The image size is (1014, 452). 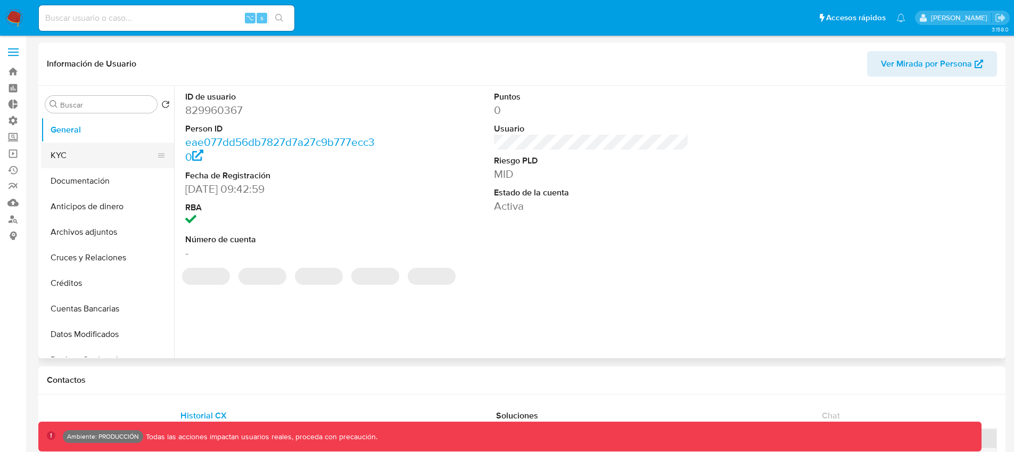 I want to click on button: Buscar, so click(x=54, y=104).